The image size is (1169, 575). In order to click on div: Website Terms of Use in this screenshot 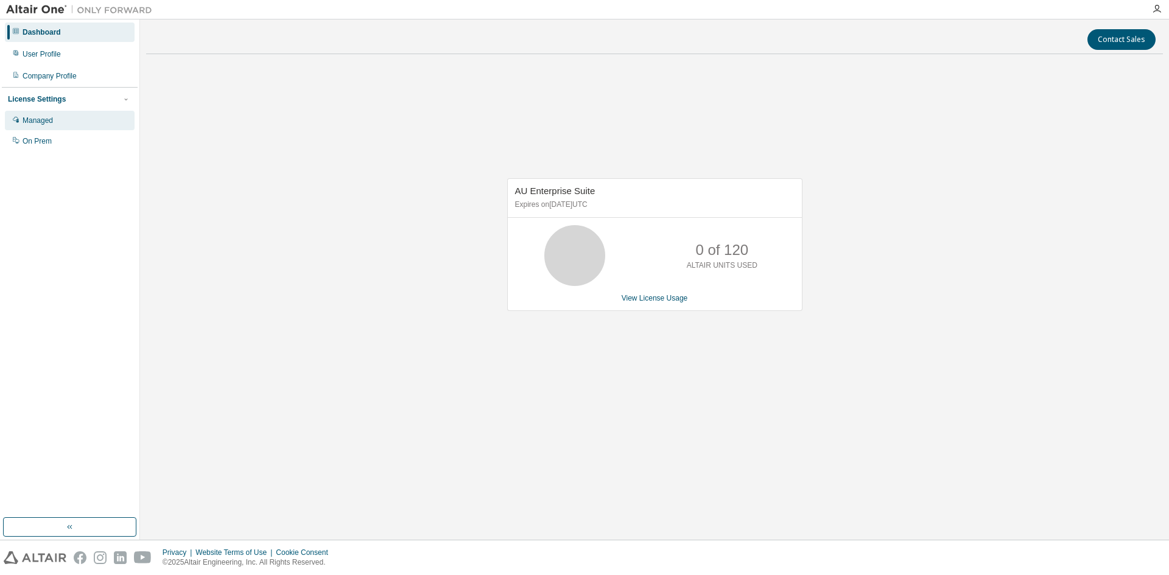, I will do `click(236, 553)`.